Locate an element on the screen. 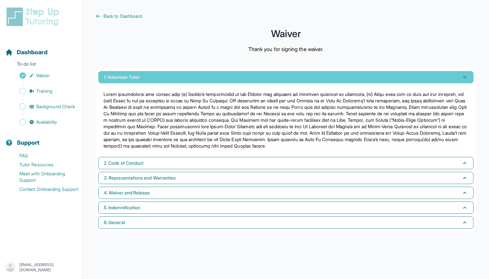 This screenshot has width=489, height=279. a: Meet with Onboarding Support is located at coordinates (44, 177).